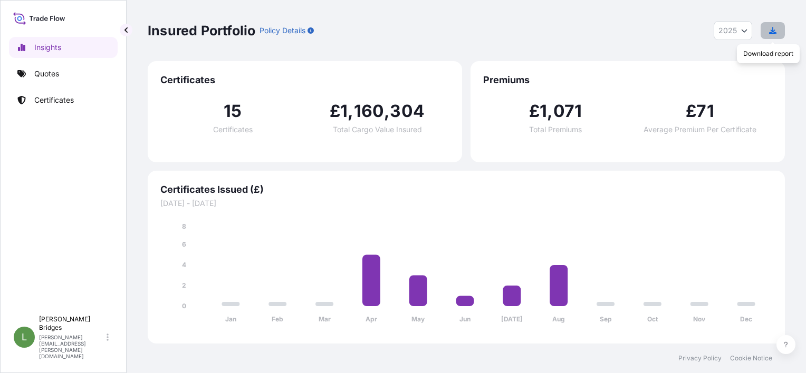 The image size is (806, 373). I want to click on tspan: Feb, so click(277, 319).